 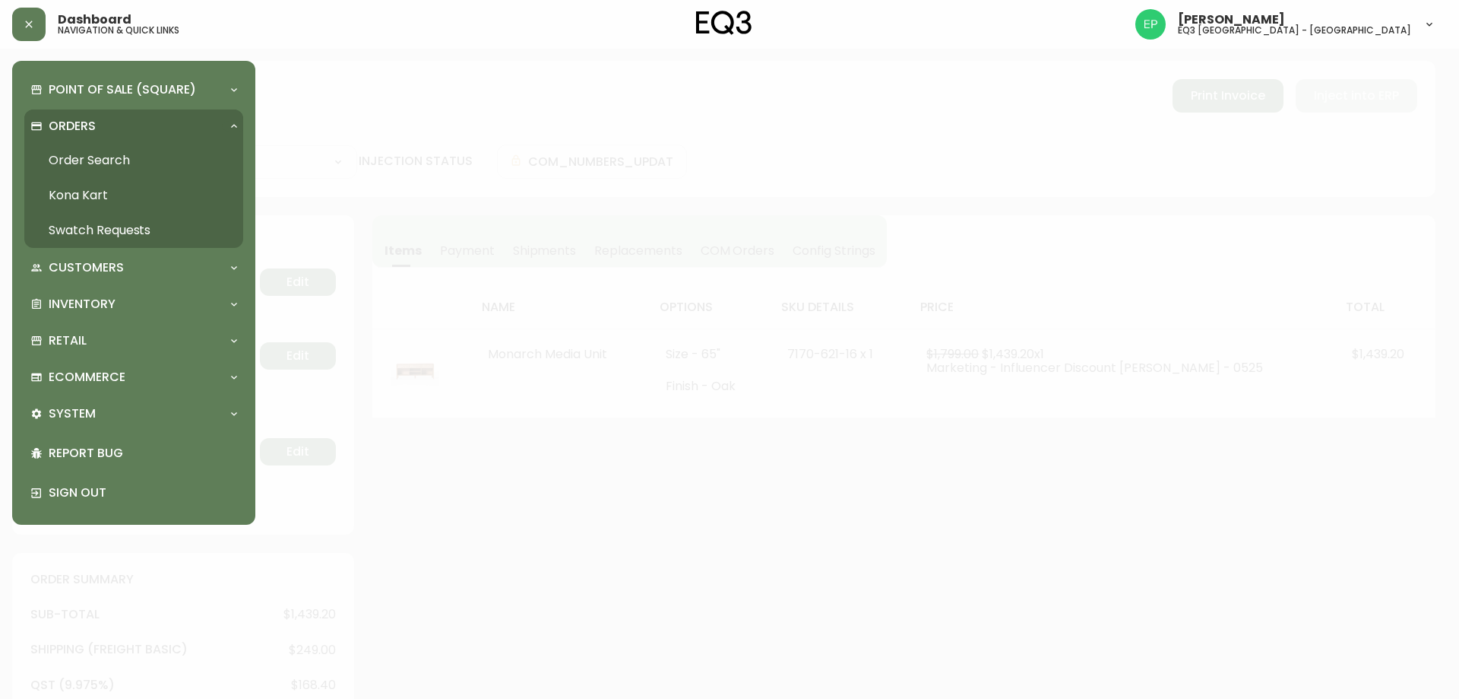 What do you see at coordinates (119, 30) in the screenshot?
I see `h5: navigation & quick links` at bounding box center [119, 30].